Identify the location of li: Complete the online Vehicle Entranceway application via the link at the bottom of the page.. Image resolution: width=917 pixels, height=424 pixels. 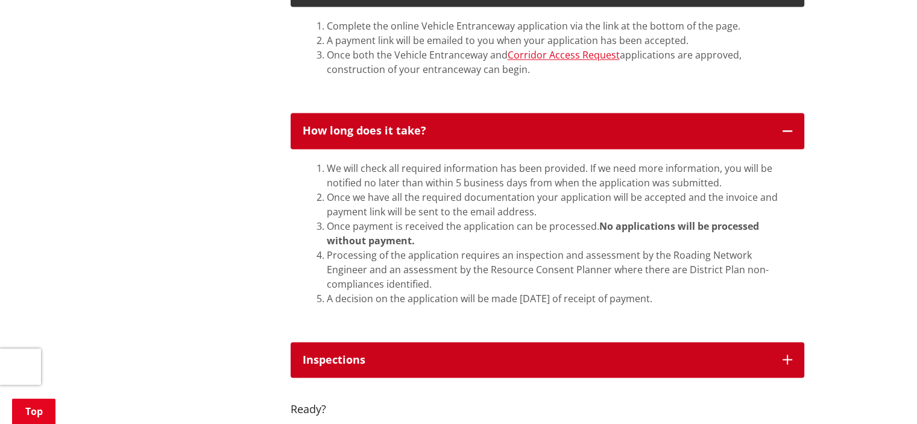
(560, 26).